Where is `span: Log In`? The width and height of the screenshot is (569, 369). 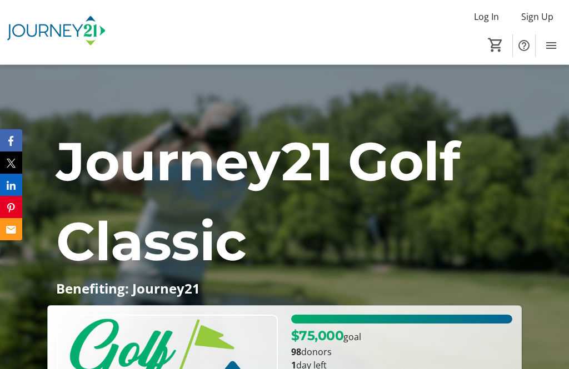
span: Log In is located at coordinates (486, 17).